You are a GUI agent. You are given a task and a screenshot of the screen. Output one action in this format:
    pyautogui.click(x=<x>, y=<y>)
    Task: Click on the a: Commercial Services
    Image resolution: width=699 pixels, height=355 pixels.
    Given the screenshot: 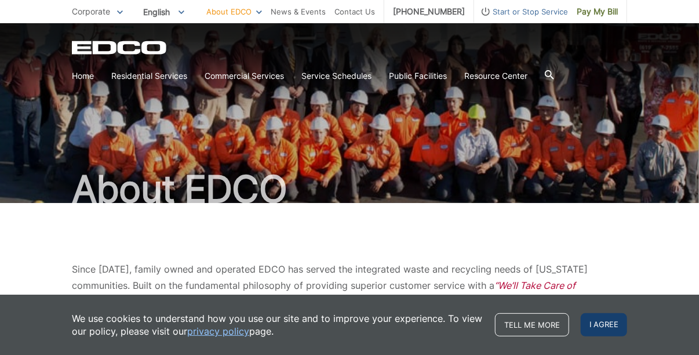 What is the action you would take?
    pyautogui.click(x=244, y=76)
    